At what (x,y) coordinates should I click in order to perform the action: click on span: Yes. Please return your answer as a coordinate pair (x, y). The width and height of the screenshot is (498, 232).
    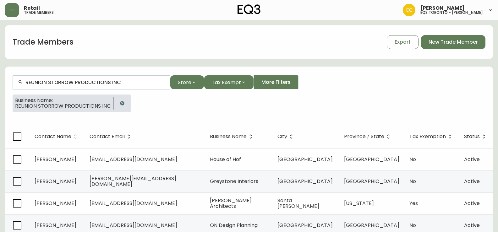
    Looking at the image, I should click on (413, 203).